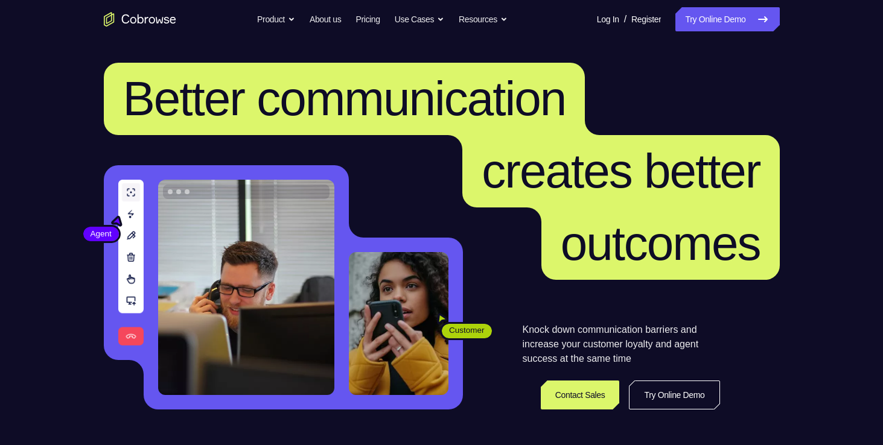 Image resolution: width=883 pixels, height=445 pixels. What do you see at coordinates (246, 287) in the screenshot?
I see `img: A customer support agent talking on the phone` at bounding box center [246, 287].